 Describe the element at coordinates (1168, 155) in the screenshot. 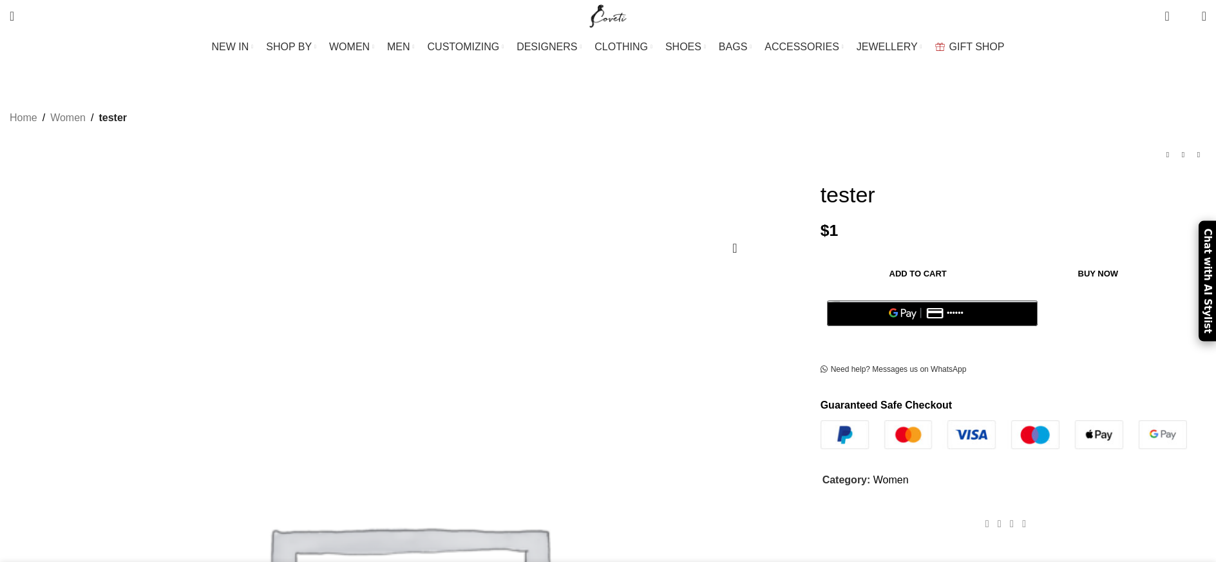

I see `a: Previous product` at that location.